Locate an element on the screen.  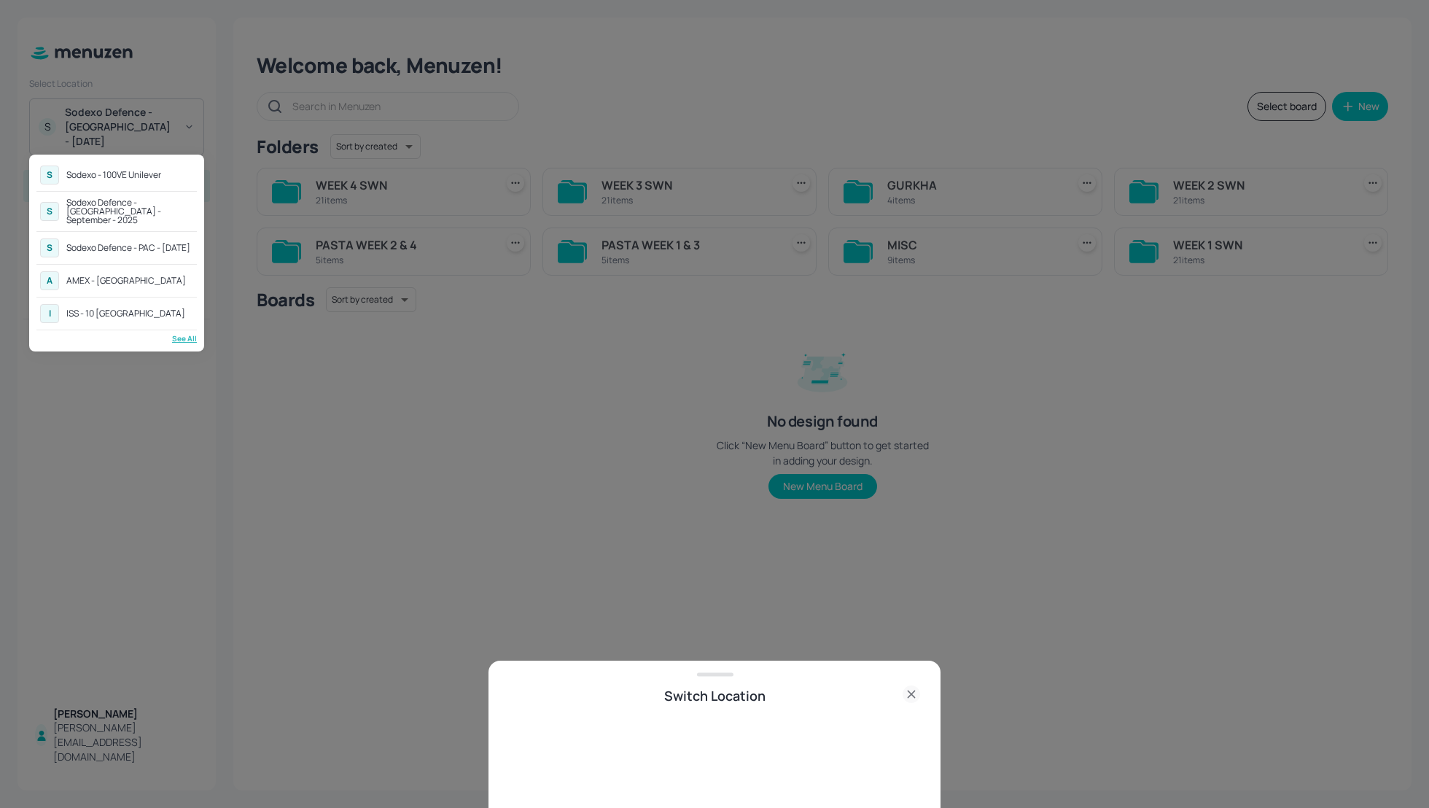
div: See All is located at coordinates (117, 338).